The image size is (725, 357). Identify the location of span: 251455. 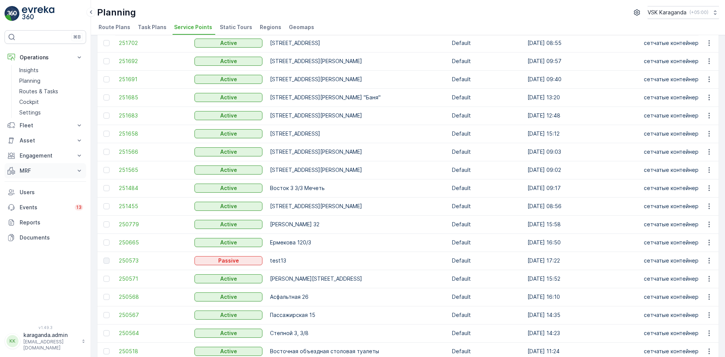
(153, 206).